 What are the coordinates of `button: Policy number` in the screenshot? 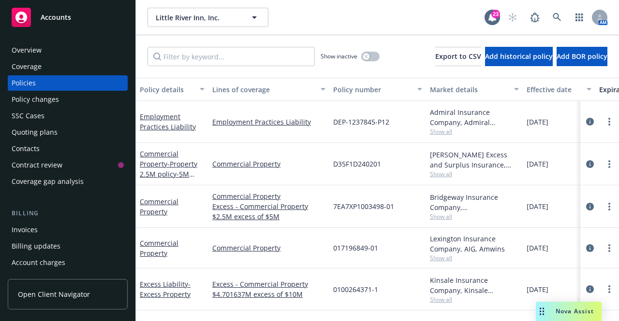 It's located at (378, 89).